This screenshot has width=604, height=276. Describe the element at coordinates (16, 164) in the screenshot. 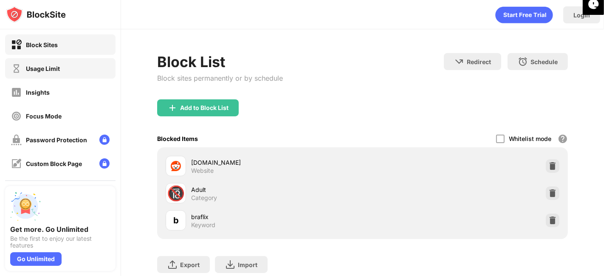

I see `img: customize-block-page-off.svg` at that location.